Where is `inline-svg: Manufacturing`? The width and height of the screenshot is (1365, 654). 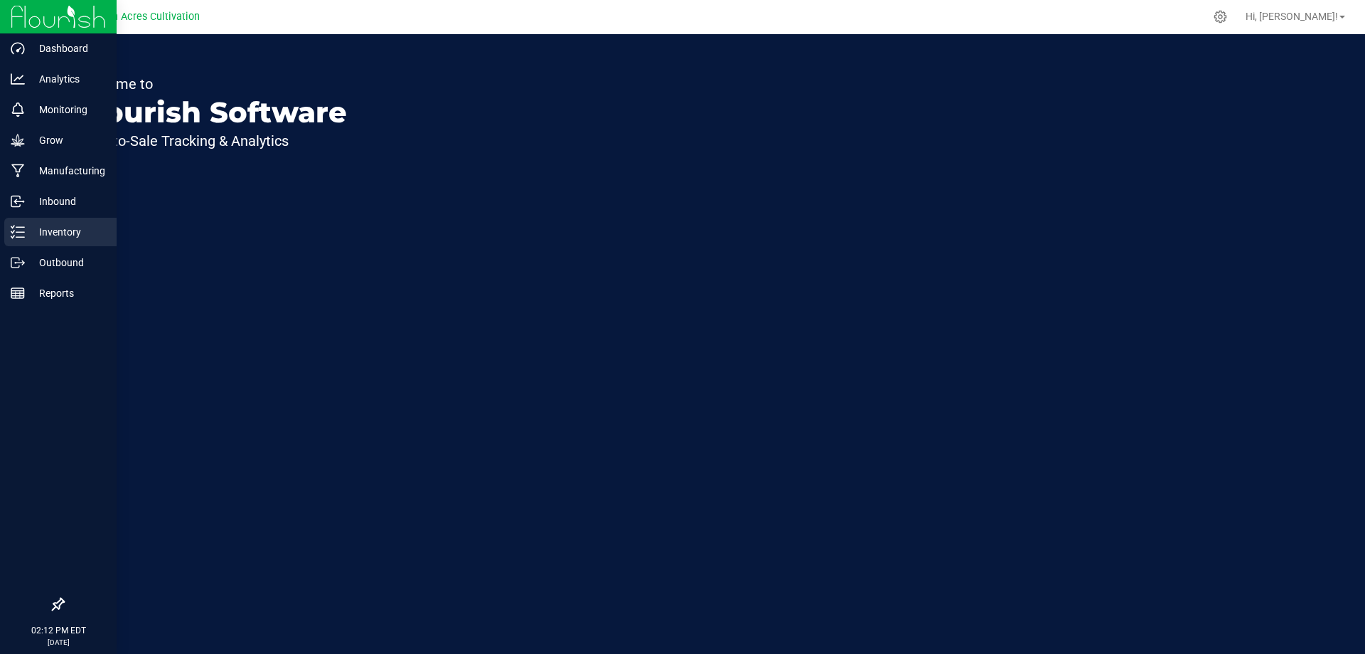 inline-svg: Manufacturing is located at coordinates (18, 171).